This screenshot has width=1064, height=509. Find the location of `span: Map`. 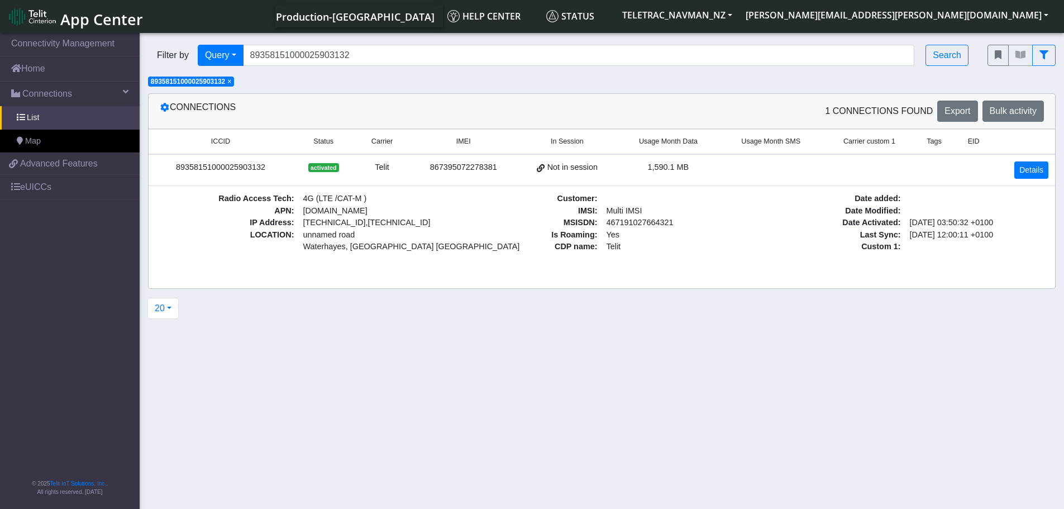

span: Map is located at coordinates (33, 141).